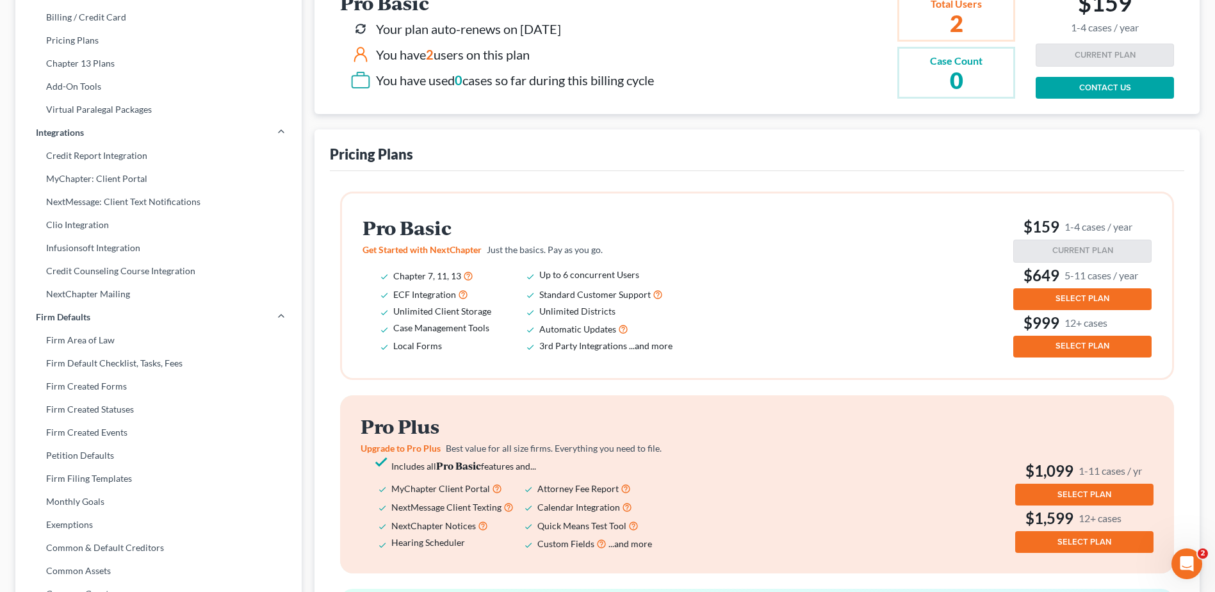  I want to click on h2: Pro Basic, so click(527, 227).